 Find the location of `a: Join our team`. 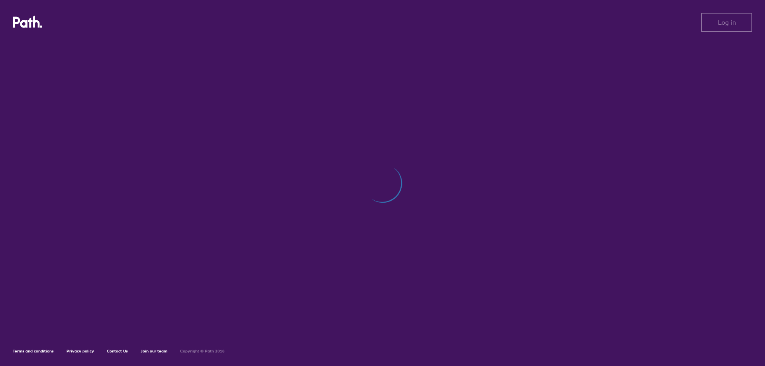

a: Join our team is located at coordinates (154, 351).